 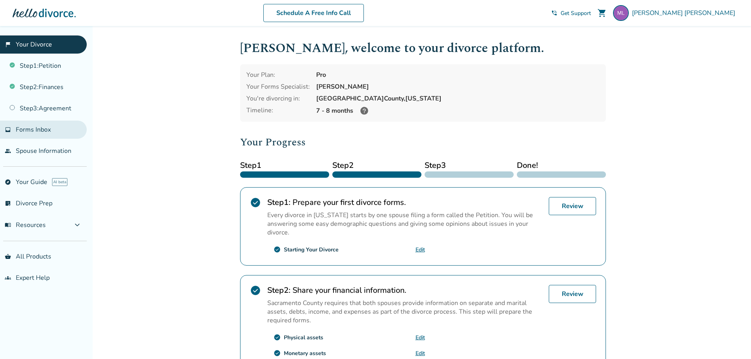 I want to click on span: explore, so click(x=8, y=182).